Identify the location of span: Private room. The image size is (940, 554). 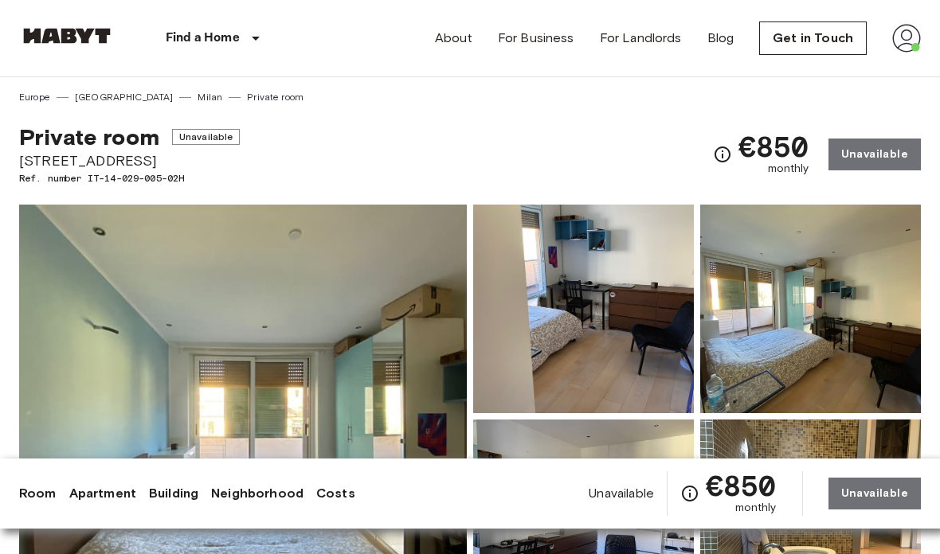
(89, 137).